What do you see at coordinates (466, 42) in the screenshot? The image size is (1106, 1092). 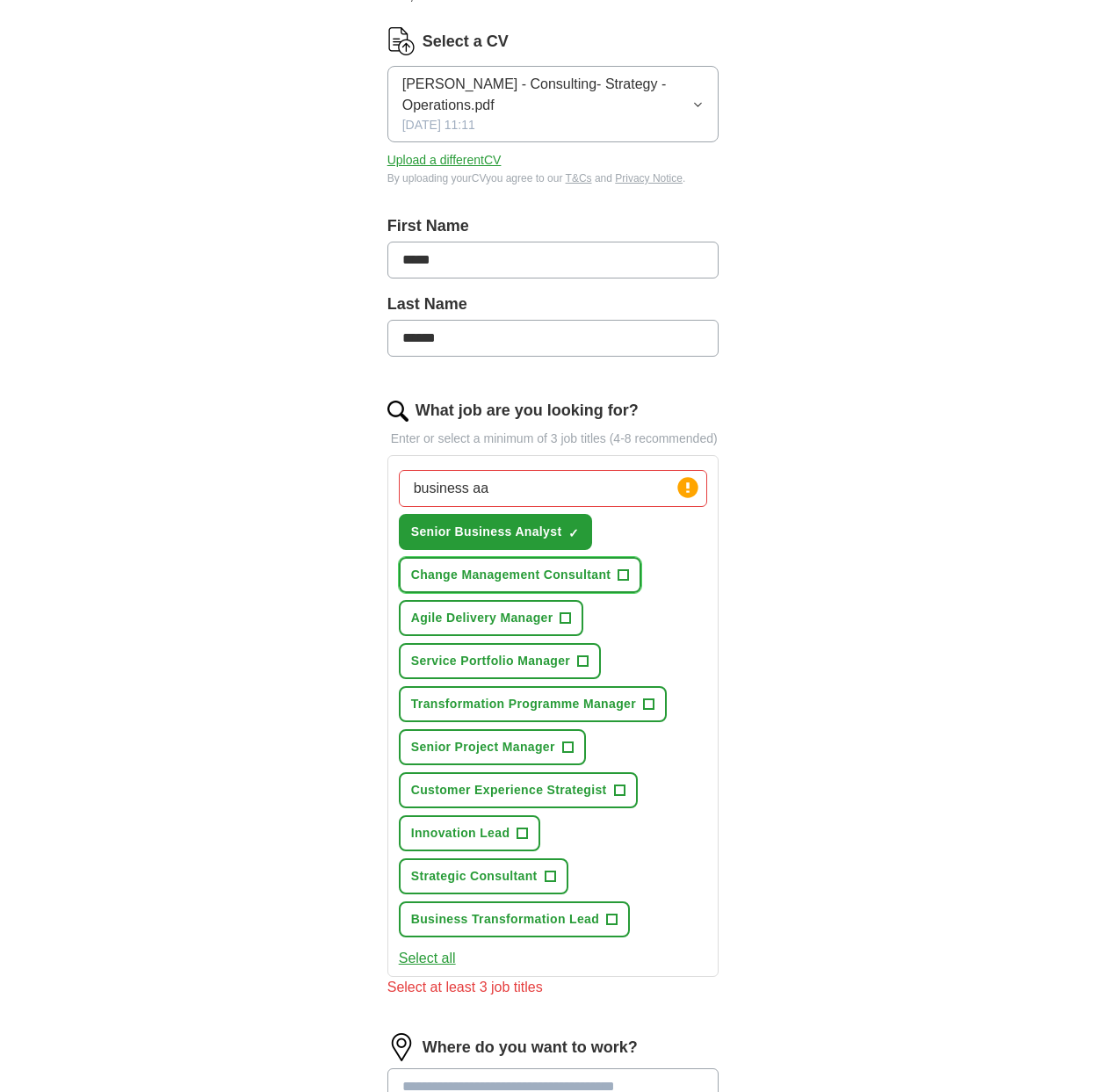 I see `label: Select a CV` at bounding box center [466, 42].